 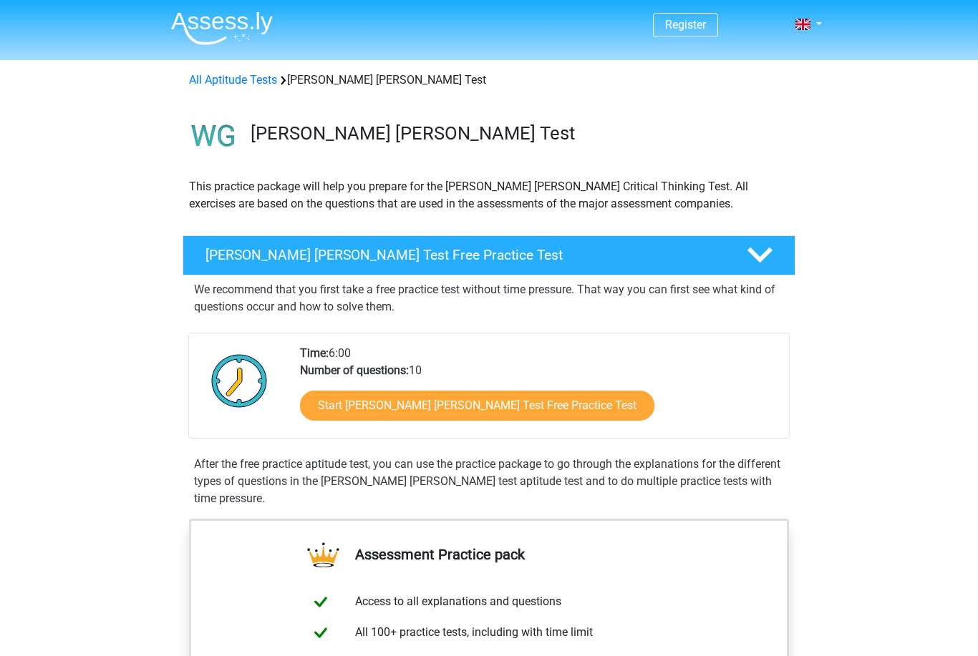 What do you see at coordinates (239, 381) in the screenshot?
I see `img: Clock` at bounding box center [239, 381].